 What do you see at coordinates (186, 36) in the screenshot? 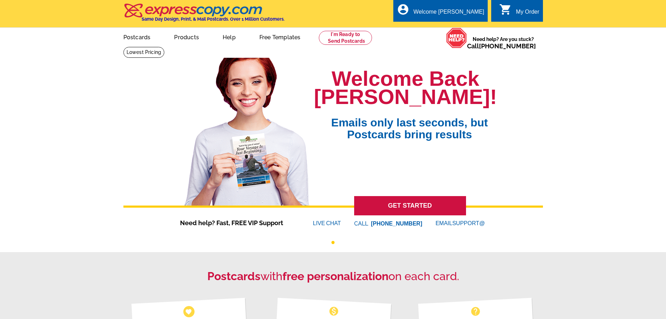
I see `a: Products` at bounding box center [186, 36].